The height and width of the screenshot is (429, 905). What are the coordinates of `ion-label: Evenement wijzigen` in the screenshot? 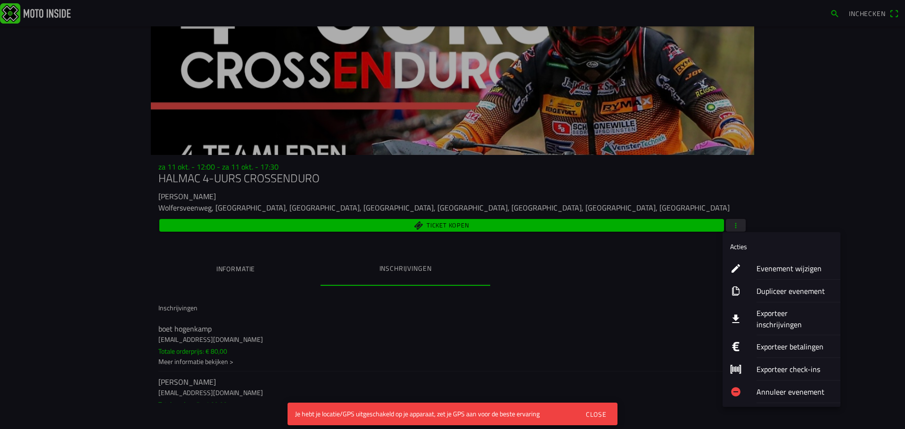 It's located at (795, 269).